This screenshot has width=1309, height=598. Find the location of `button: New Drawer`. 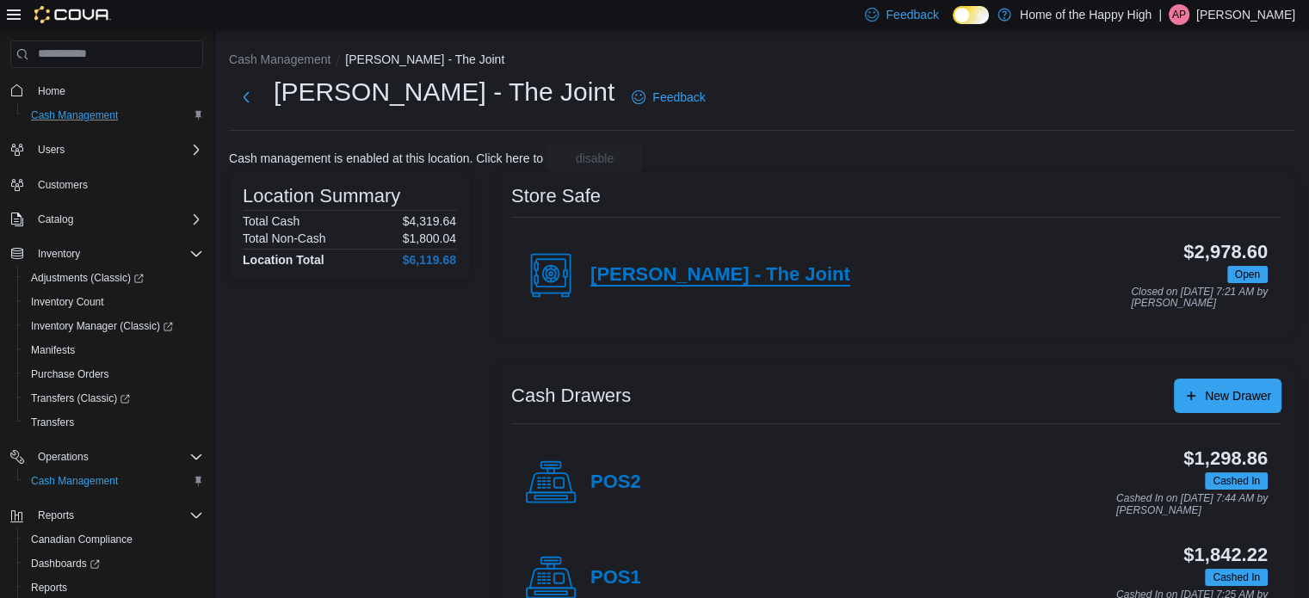

button: New Drawer is located at coordinates (1228, 396).